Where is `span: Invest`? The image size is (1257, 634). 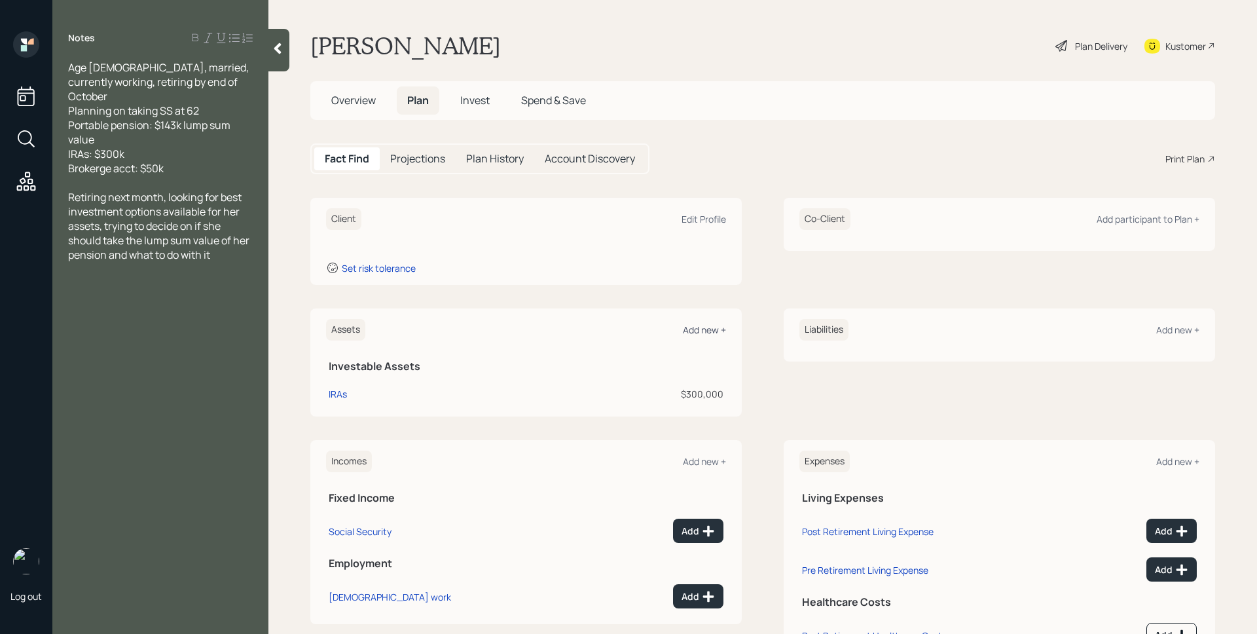
span: Invest is located at coordinates (475, 100).